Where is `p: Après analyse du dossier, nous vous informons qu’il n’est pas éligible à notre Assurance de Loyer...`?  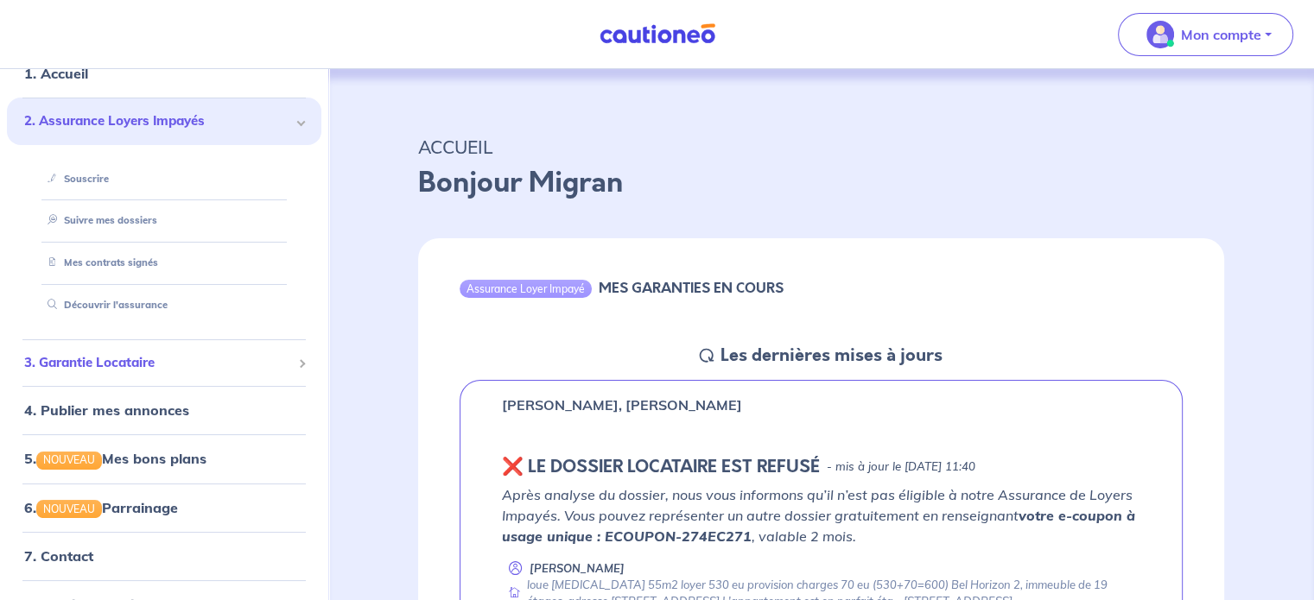
p: Après analyse du dossier, nous vous informons qu’il n’est pas éligible à notre Assurance de Loyer... is located at coordinates (821, 516).